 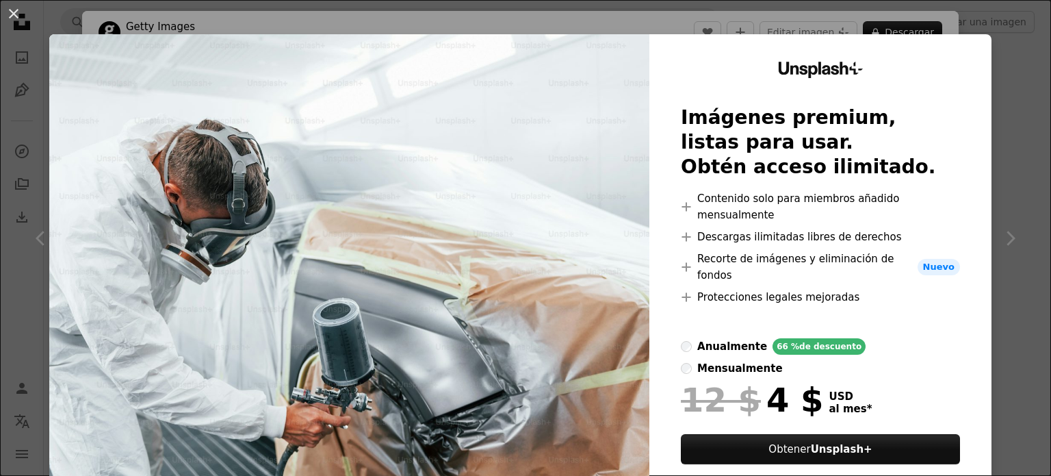 I want to click on span: Nuevo, so click(x=939, y=267).